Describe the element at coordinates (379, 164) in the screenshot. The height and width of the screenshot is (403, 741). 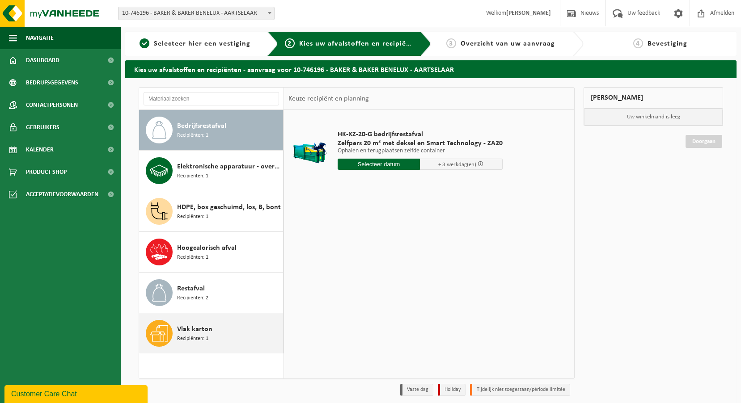
I see `input: Selecteer datum` at that location.